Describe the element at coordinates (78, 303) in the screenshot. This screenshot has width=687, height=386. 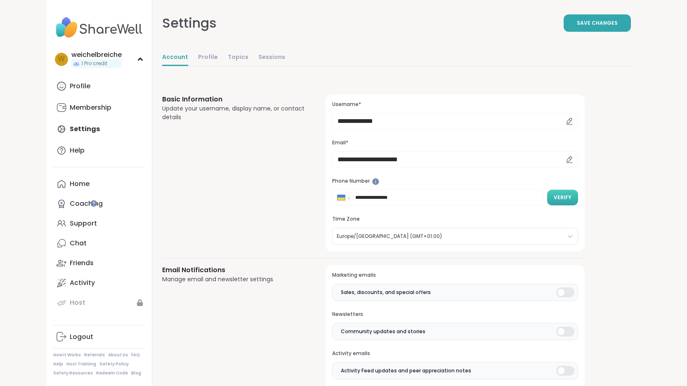
I see `div: Host` at that location.